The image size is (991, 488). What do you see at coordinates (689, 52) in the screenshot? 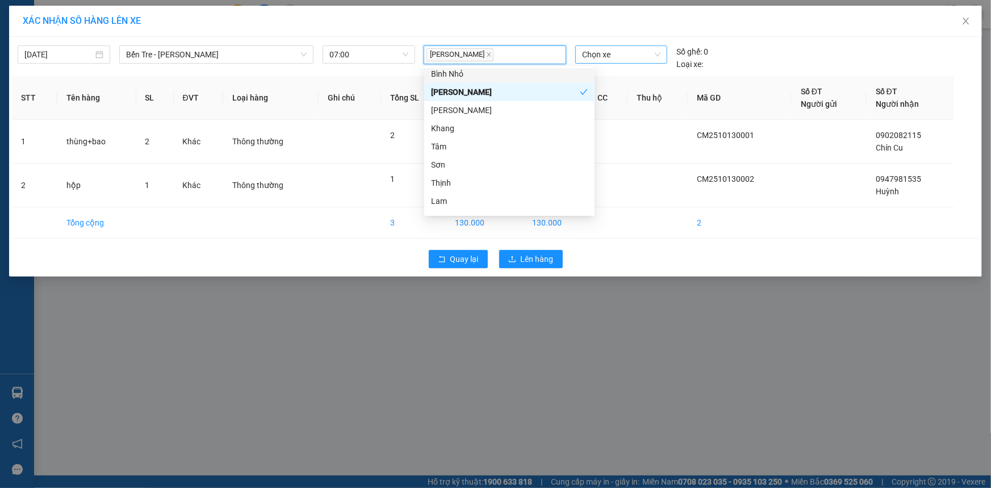
I see `span: Số ghế:` at bounding box center [689, 52].